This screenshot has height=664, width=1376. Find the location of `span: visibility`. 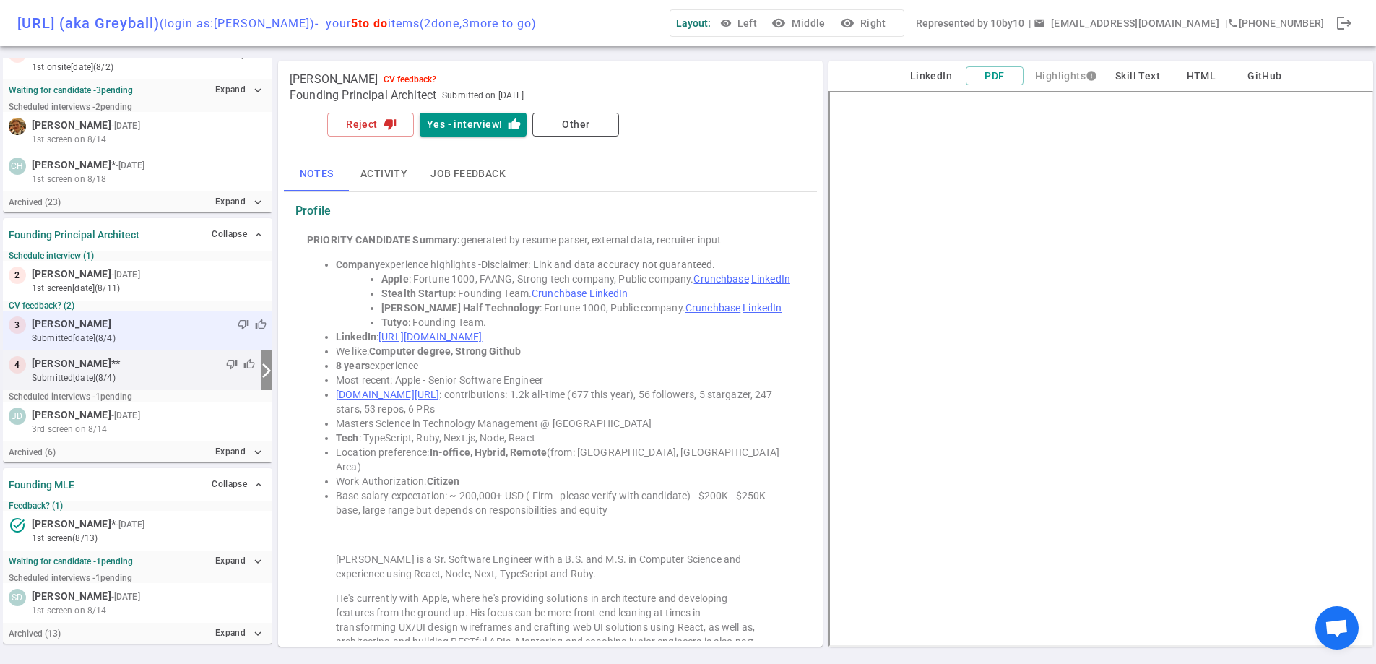

span: visibility is located at coordinates (726, 23).